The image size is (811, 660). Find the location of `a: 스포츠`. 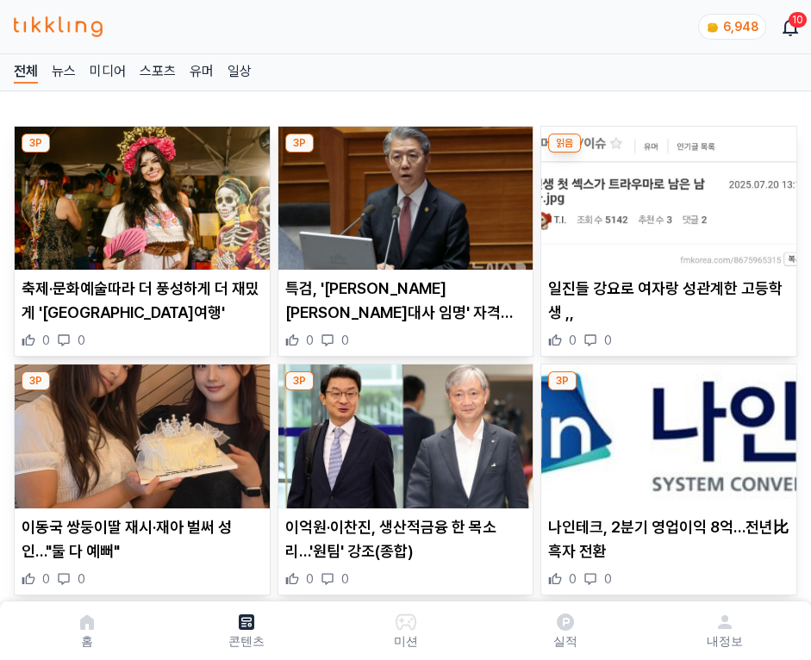

a: 스포츠 is located at coordinates (158, 72).